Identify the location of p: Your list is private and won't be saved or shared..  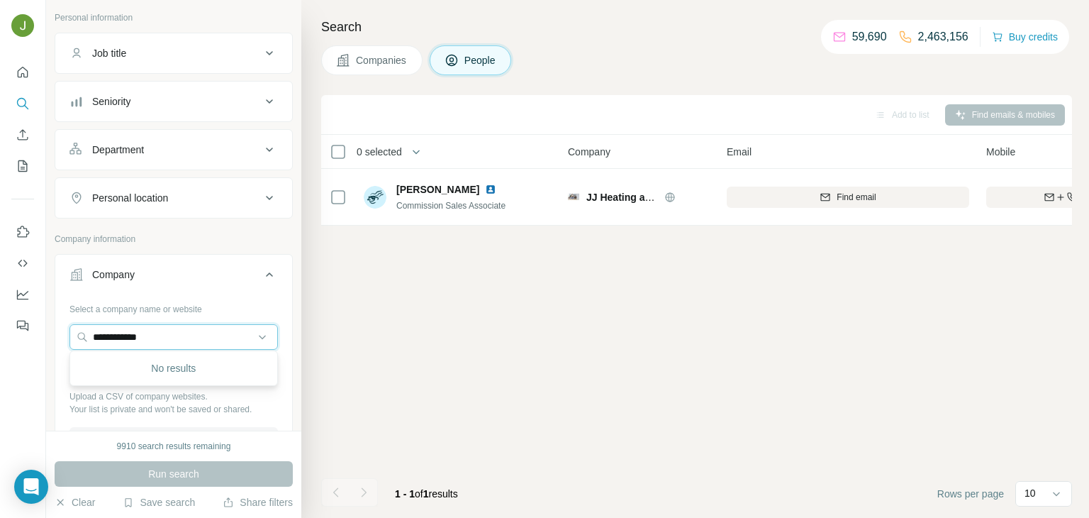
(174, 409).